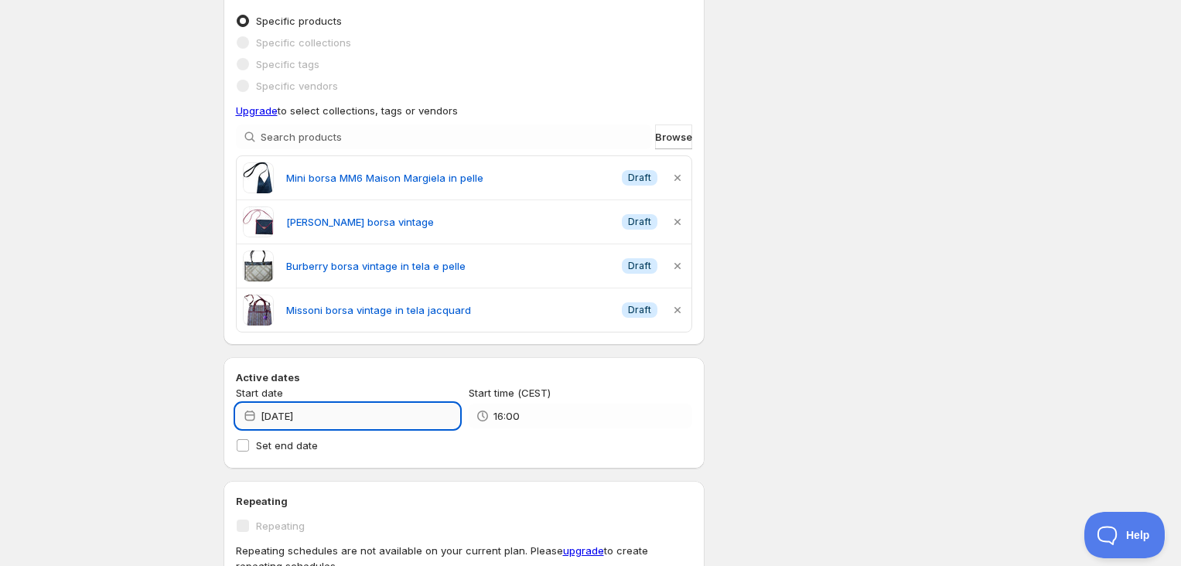 The image size is (1181, 566). What do you see at coordinates (464, 111) in the screenshot?
I see `p: to select collections, tags or vendors` at bounding box center [464, 111].